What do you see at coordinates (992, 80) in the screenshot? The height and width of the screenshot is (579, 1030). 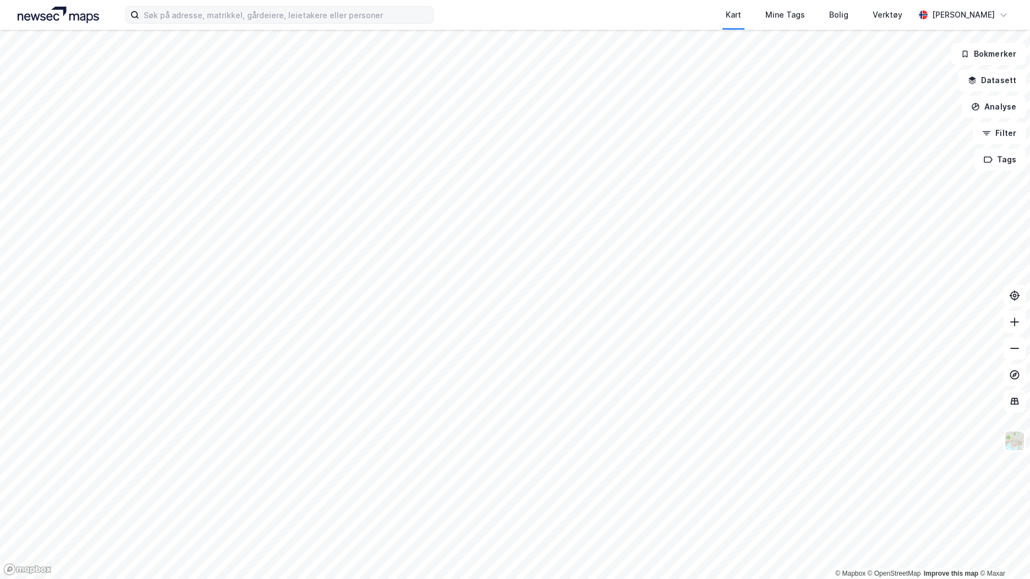 I see `button: Datasett` at bounding box center [992, 80].